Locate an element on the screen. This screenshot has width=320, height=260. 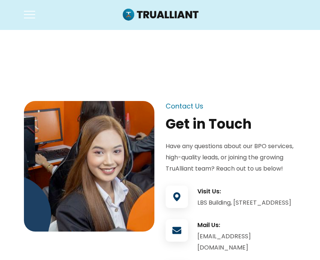
img: img-802 is located at coordinates (89, 166).